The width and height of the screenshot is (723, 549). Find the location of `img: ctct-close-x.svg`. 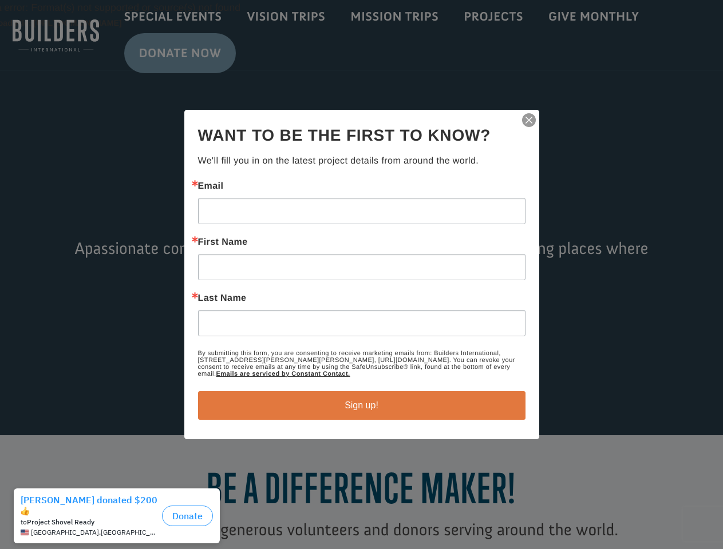

img: ctct-close-x.svg is located at coordinates (529, 120).